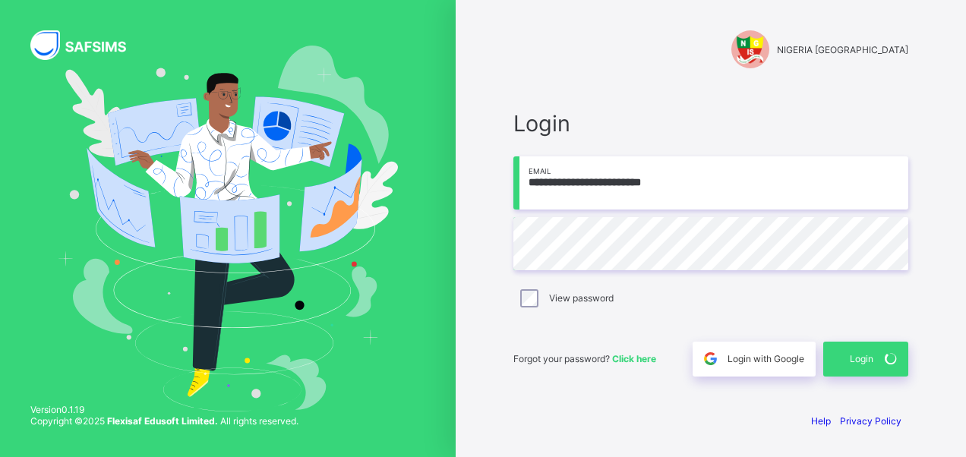 The image size is (966, 457). Describe the element at coordinates (710, 359) in the screenshot. I see `img: google.396cfc9801f0270233282035f929180a.svg` at that location.